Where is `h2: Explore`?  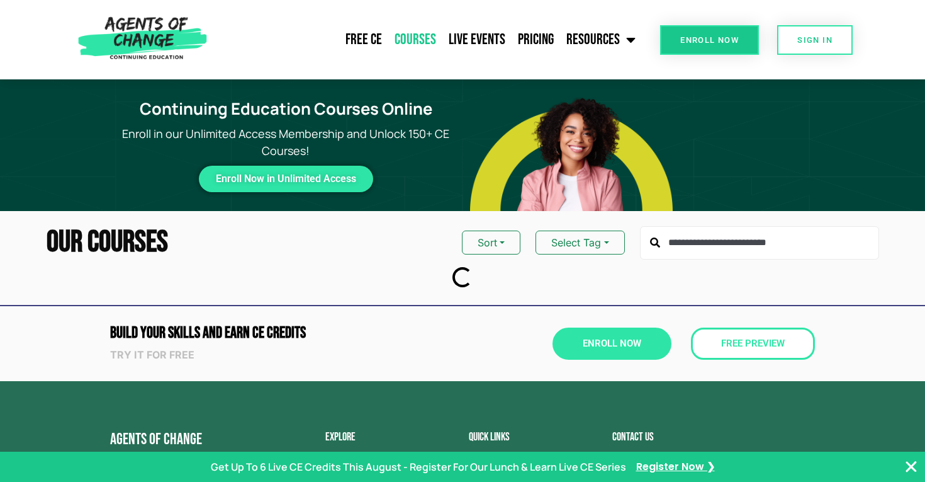
h2: Explore is located at coordinates (391, 437).